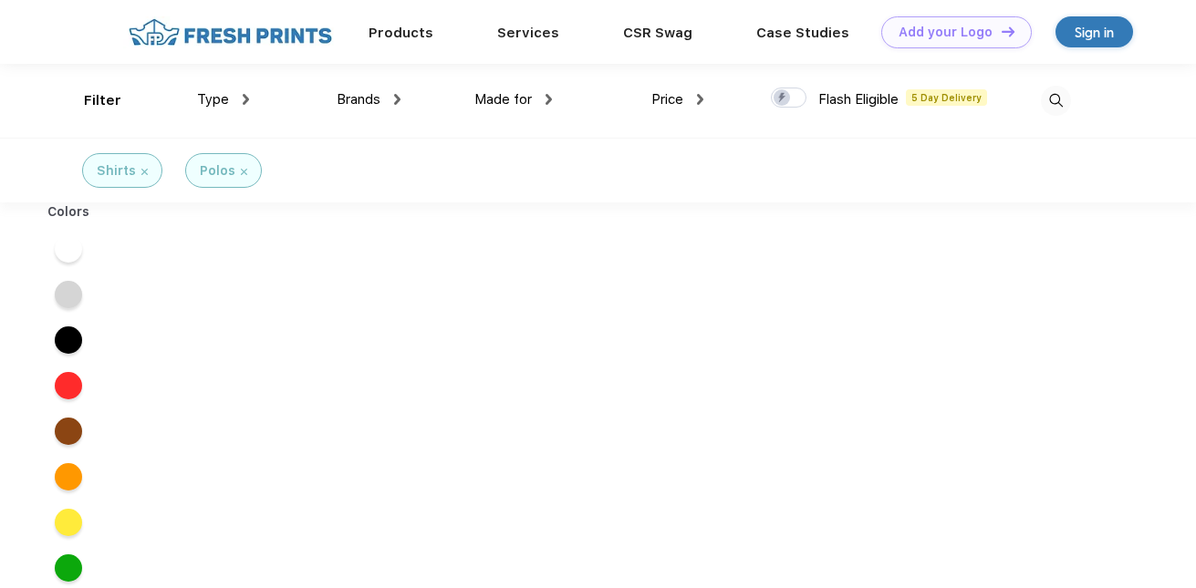 The width and height of the screenshot is (1196, 588). I want to click on div: Polos, so click(217, 171).